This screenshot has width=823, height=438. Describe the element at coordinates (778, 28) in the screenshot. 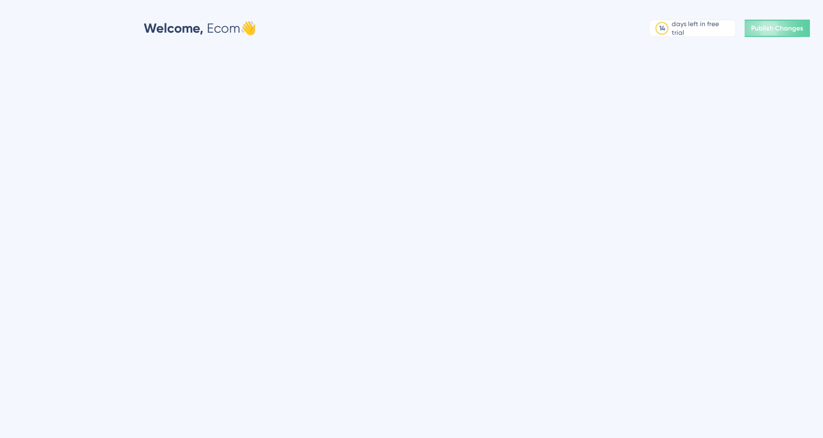

I see `button: Publish Changes` at that location.